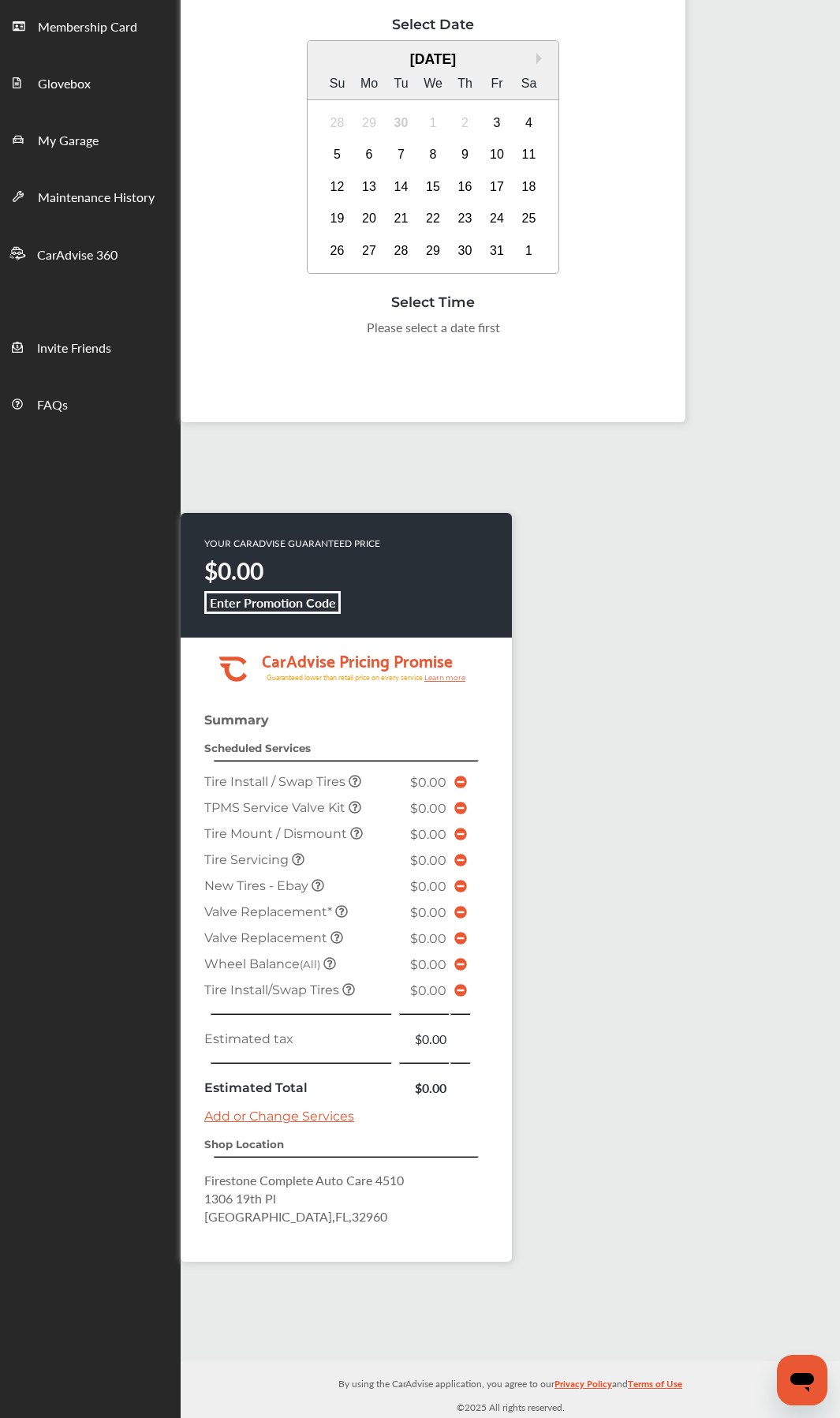  I want to click on div: Choose Friday, October 3rd, 2025, so click(497, 123).